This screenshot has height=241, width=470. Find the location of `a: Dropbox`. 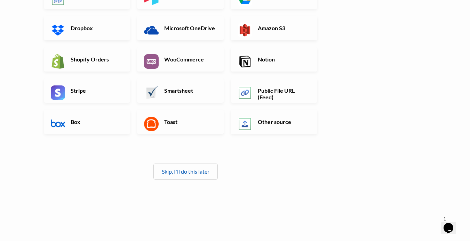

a: Dropbox is located at coordinates (87, 28).